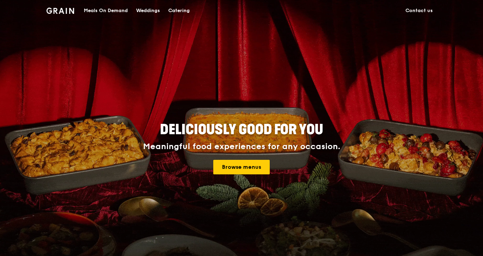  I want to click on div: Catering, so click(179, 11).